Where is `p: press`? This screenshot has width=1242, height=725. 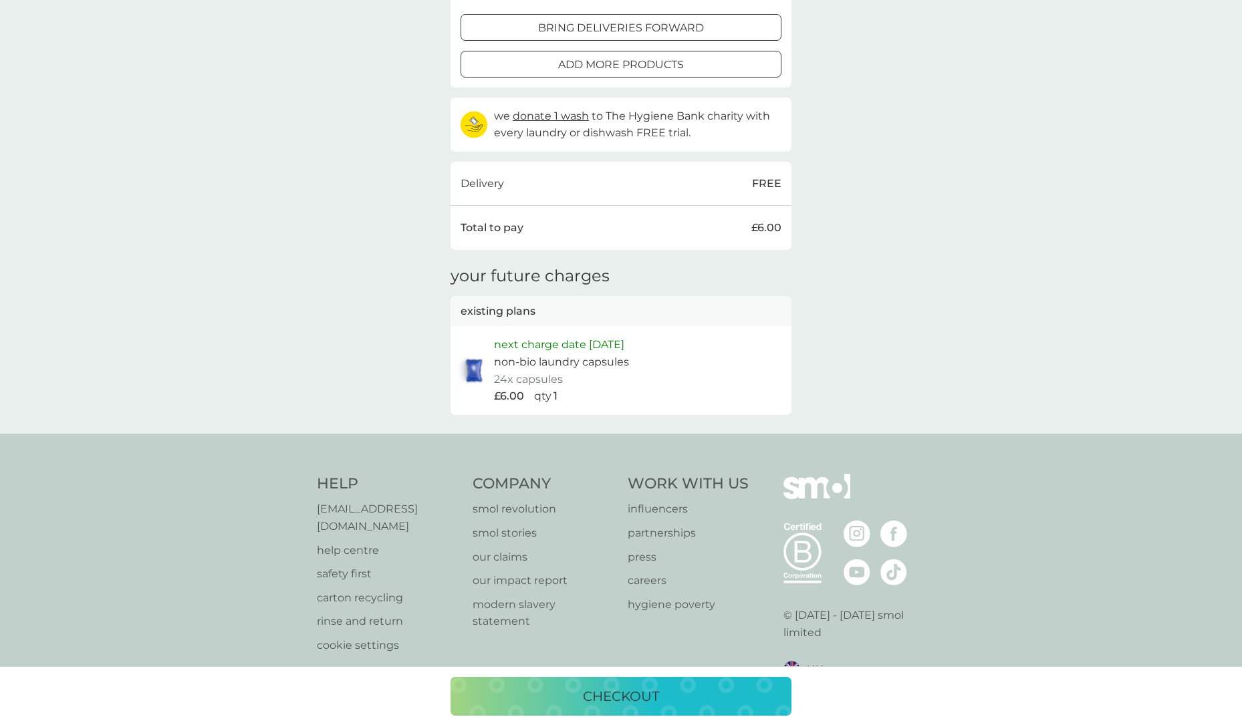 p: press is located at coordinates (688, 558).